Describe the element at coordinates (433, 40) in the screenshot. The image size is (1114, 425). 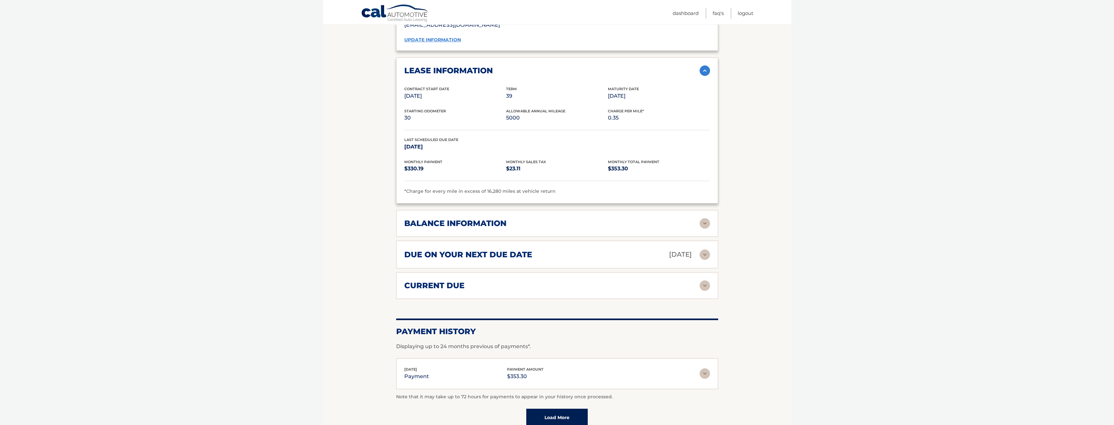
I see `a: update information` at that location.